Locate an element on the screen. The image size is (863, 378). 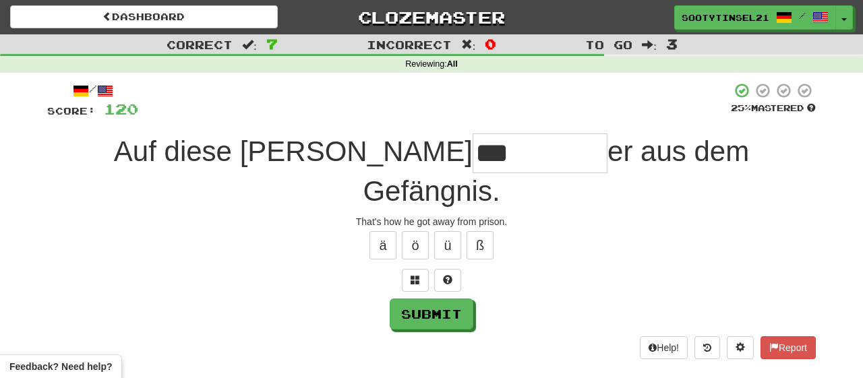
button: Report is located at coordinates (788, 348).